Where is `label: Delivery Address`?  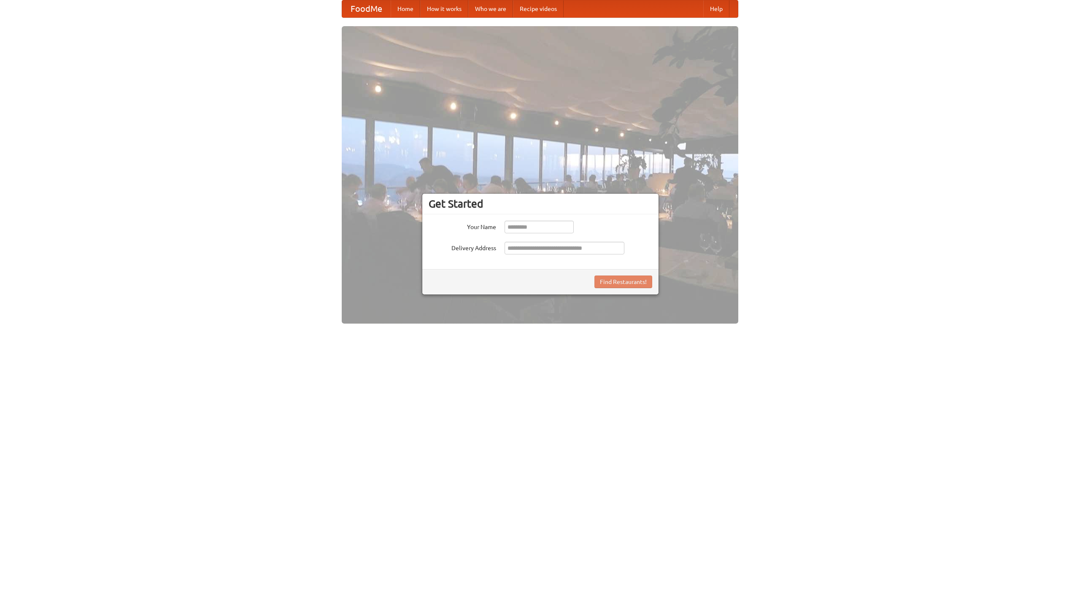 label: Delivery Address is located at coordinates (462, 247).